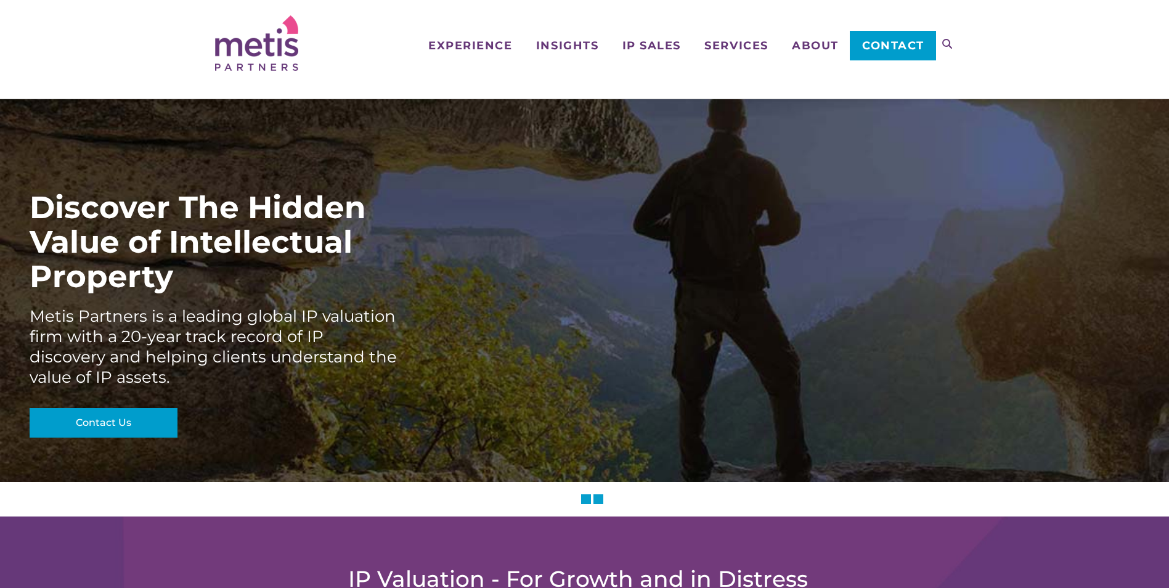 The width and height of the screenshot is (1169, 588). Describe the element at coordinates (736, 46) in the screenshot. I see `span: Services` at that location.